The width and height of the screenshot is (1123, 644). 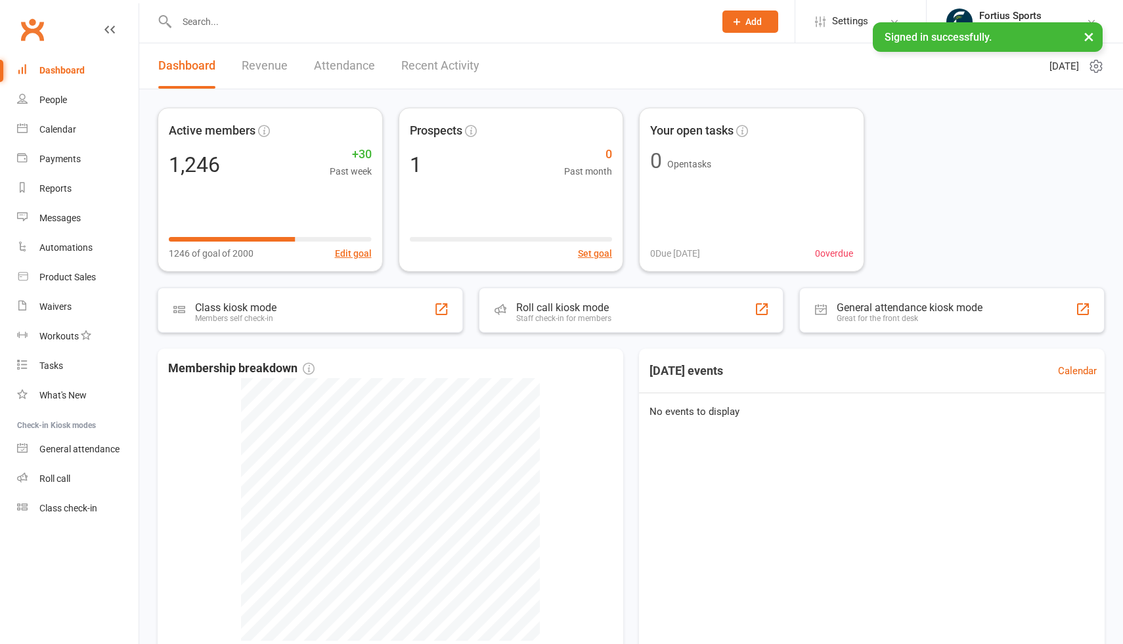 I want to click on div: Roll call kiosk mode, so click(x=563, y=307).